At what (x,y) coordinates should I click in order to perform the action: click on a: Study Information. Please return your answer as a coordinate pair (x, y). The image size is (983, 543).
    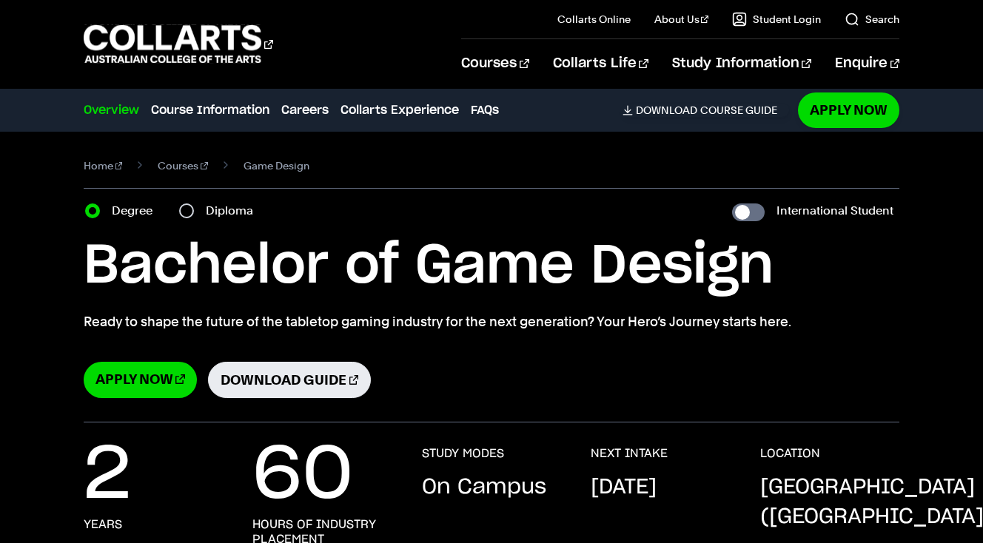
    Looking at the image, I should click on (742, 64).